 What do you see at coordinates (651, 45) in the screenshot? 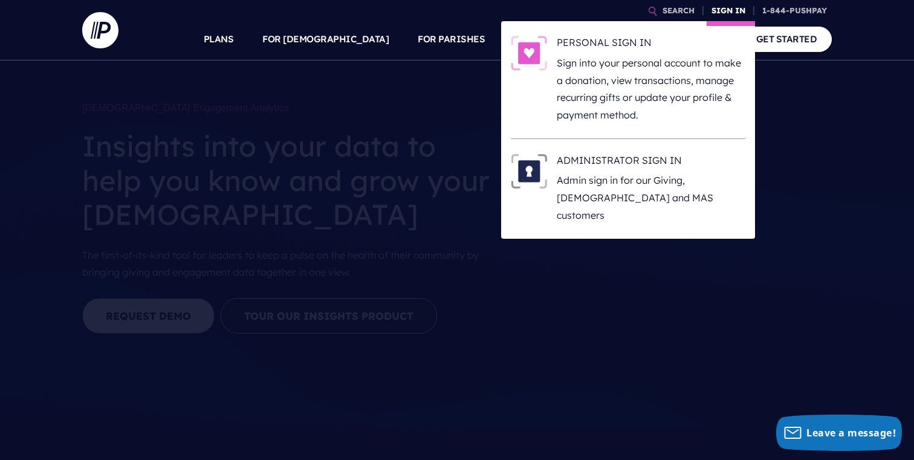
I see `h6: PERSONAL SIGN IN` at bounding box center [651, 45].